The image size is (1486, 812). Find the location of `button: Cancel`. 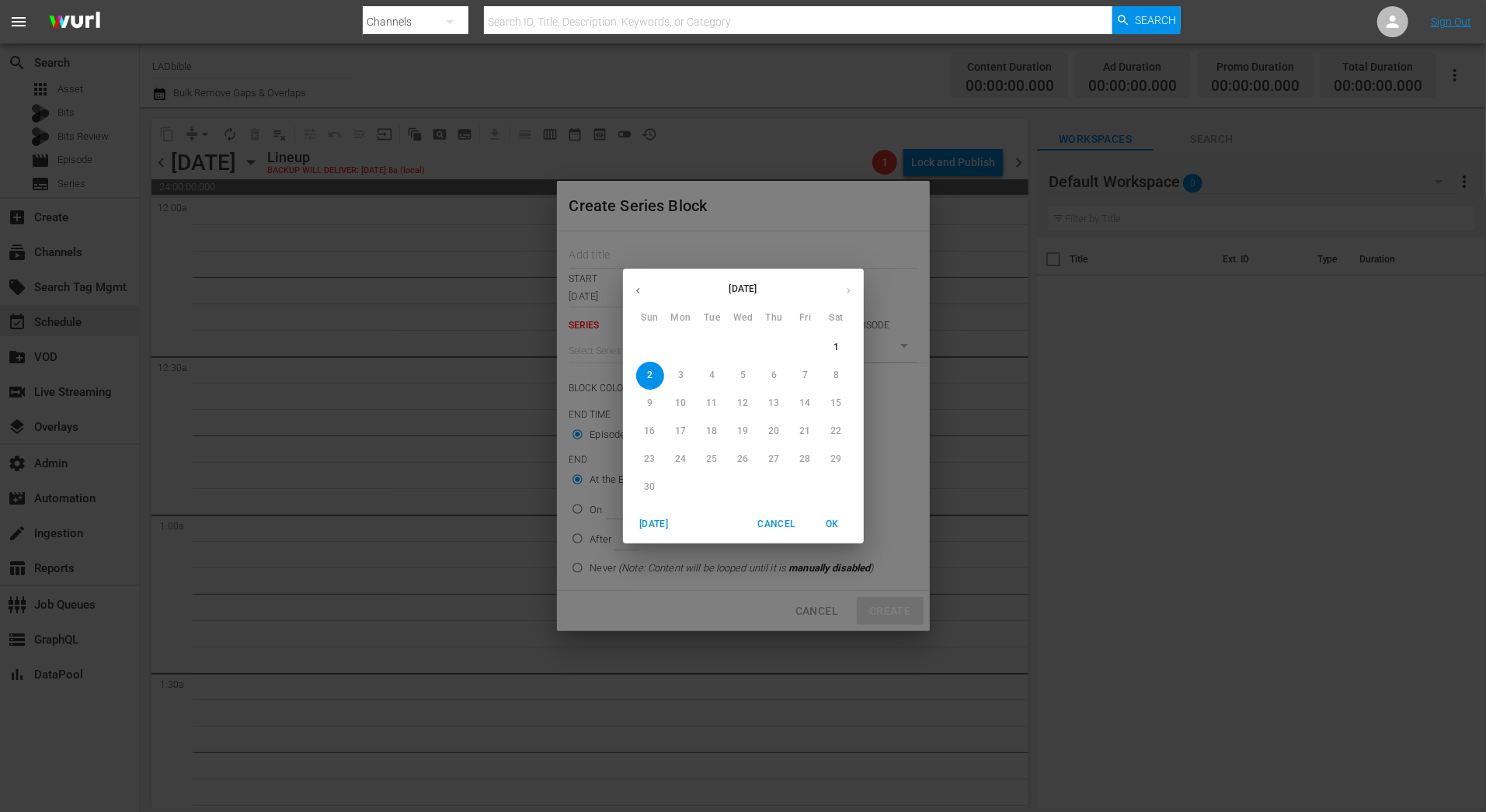

button: Cancel is located at coordinates (776, 524).